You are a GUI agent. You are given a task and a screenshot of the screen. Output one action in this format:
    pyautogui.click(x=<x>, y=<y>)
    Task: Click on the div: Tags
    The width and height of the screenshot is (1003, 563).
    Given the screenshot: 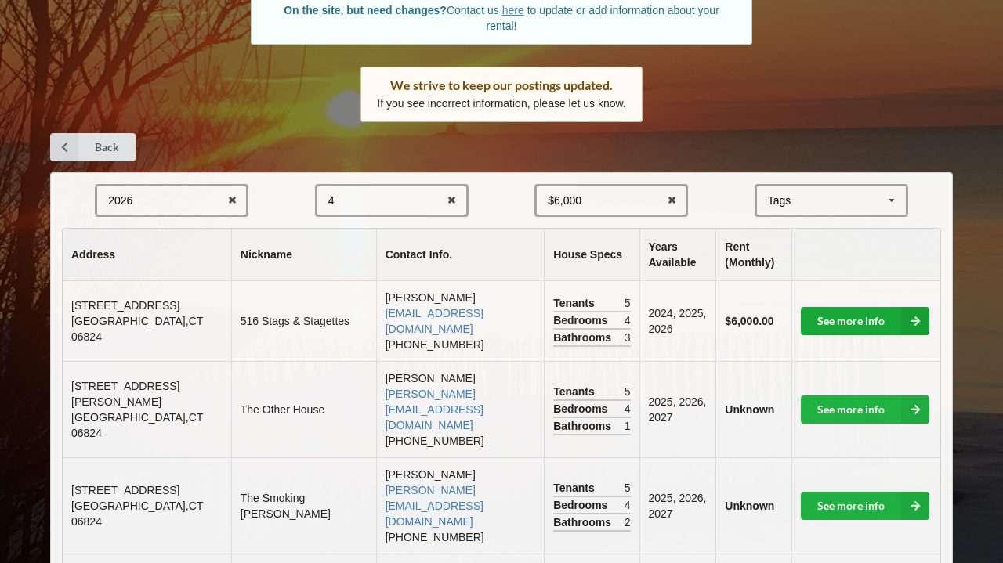 What is the action you would take?
    pyautogui.click(x=789, y=201)
    